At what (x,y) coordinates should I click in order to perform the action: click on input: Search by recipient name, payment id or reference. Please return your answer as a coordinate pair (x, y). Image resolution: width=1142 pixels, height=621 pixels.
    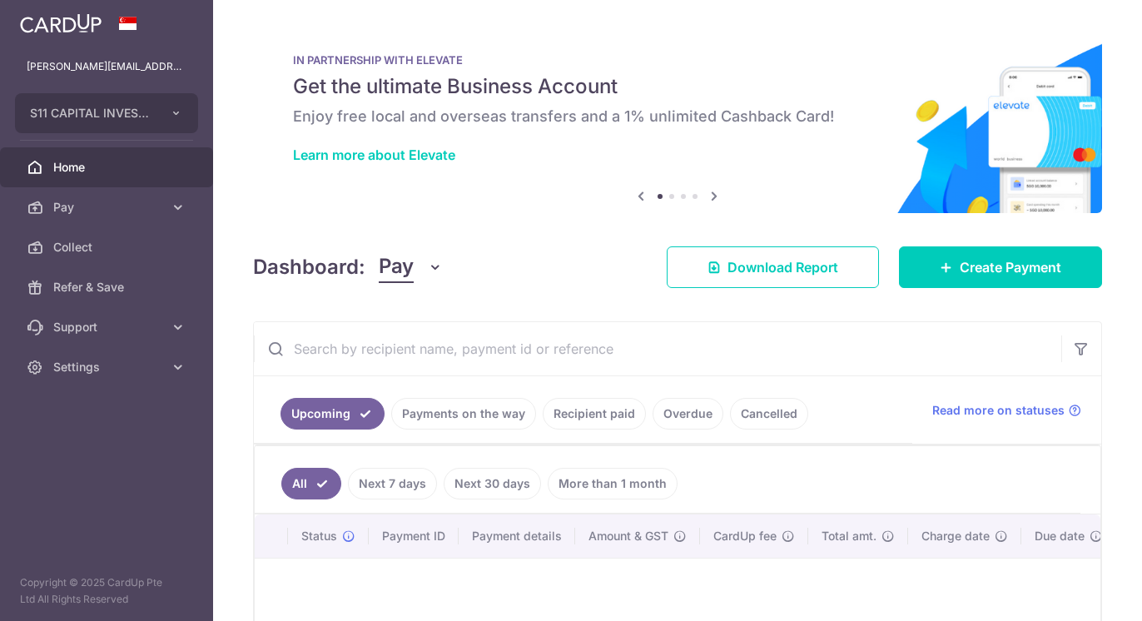
    Looking at the image, I should click on (658, 349).